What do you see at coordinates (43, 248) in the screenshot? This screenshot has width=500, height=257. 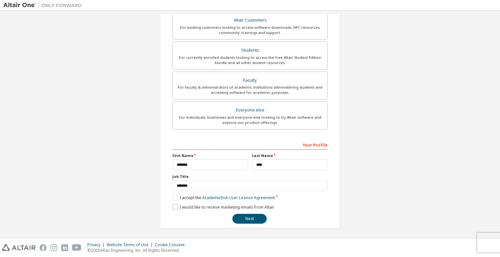 I see `img: facebook.svg` at bounding box center [43, 248].